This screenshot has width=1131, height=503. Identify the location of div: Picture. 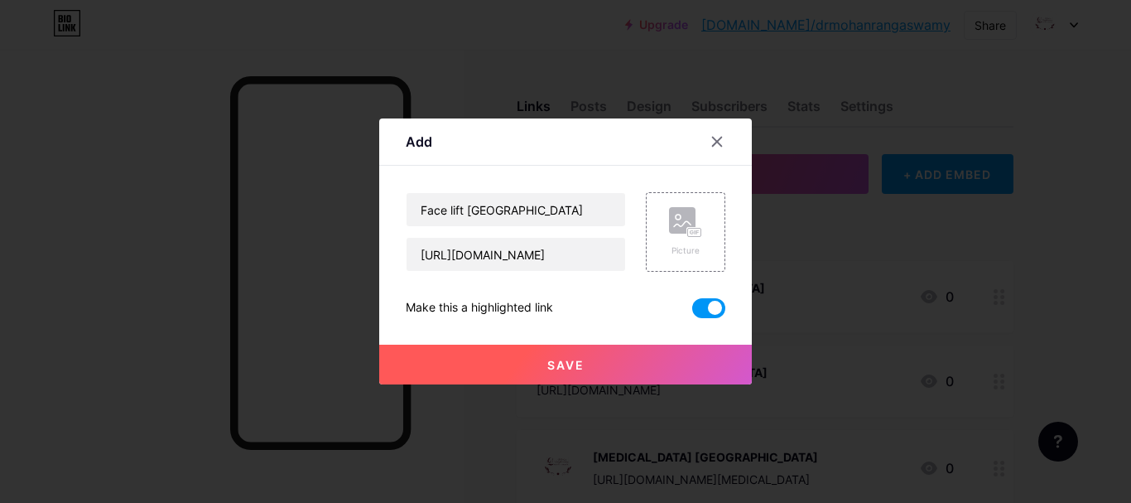
(686, 250).